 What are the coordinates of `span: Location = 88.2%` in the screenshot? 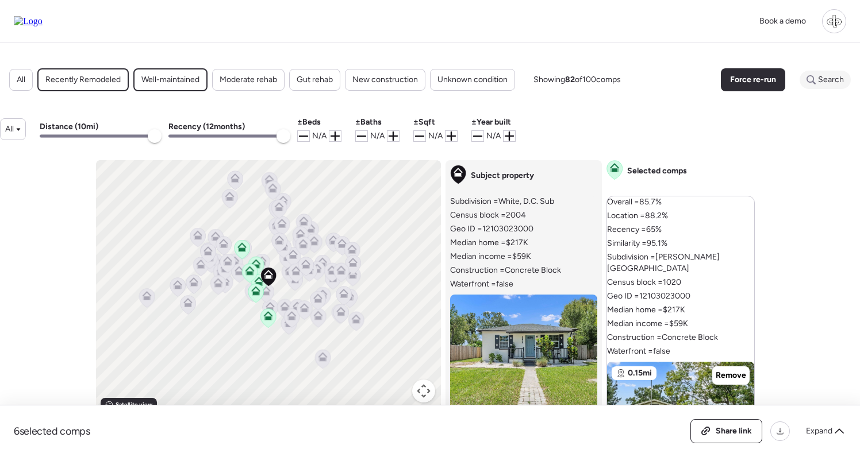 It's located at (637, 216).